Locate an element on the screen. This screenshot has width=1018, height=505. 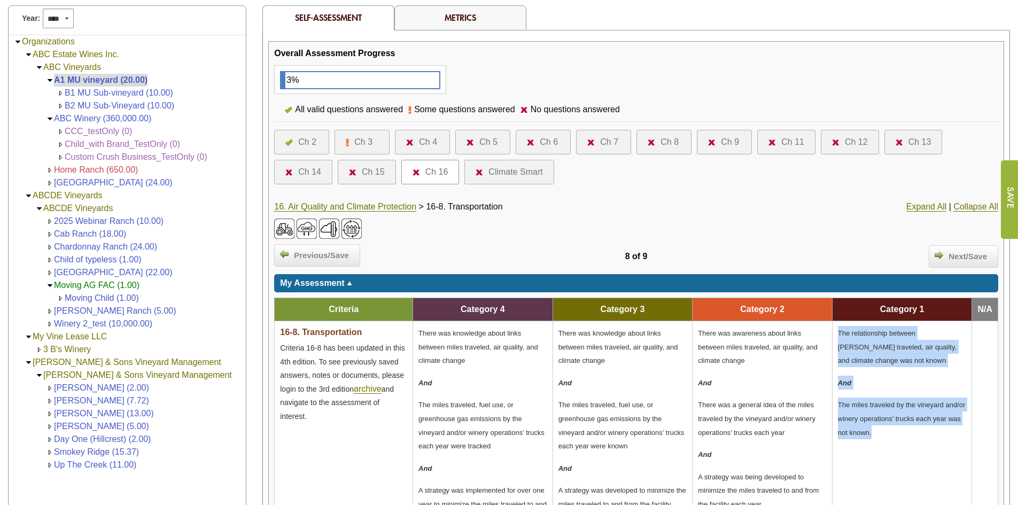
span: Custom Crush Business_TestOnly (0) is located at coordinates (136, 157).